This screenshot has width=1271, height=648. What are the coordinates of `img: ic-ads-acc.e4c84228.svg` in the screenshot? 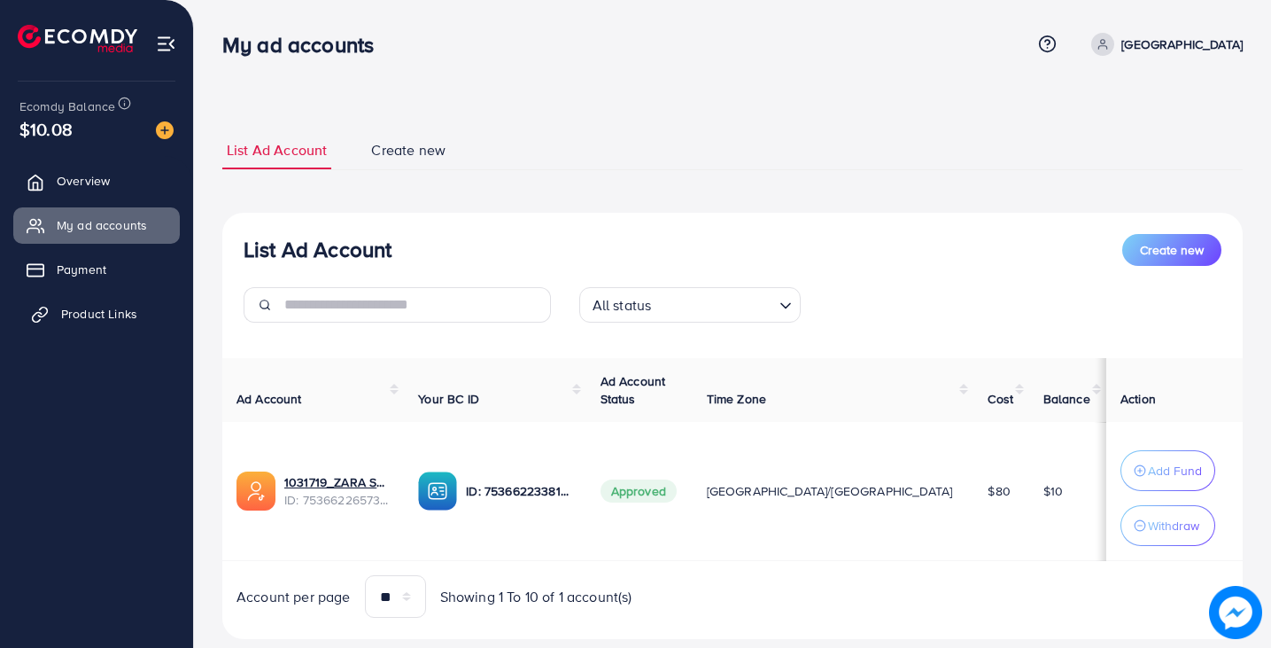 It's located at (256, 491).